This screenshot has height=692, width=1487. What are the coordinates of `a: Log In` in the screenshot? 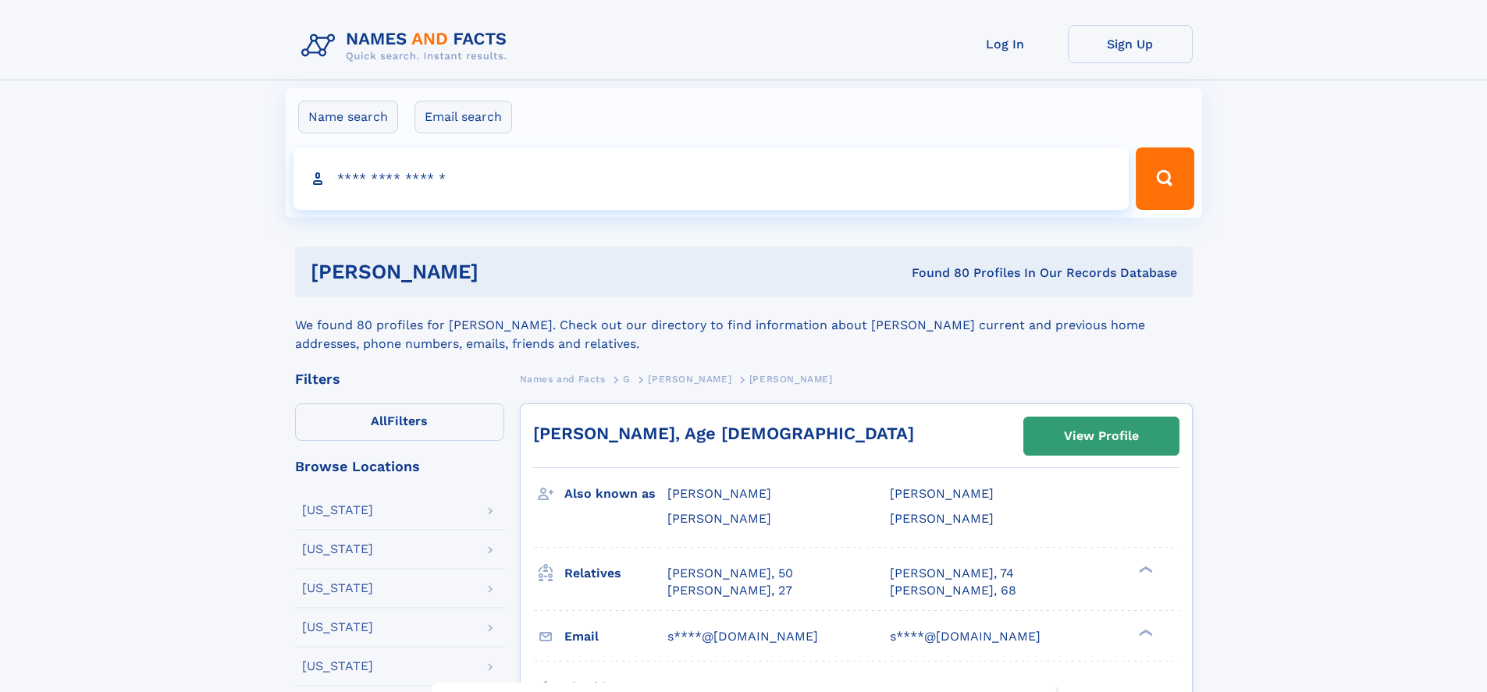 It's located at (1005, 44).